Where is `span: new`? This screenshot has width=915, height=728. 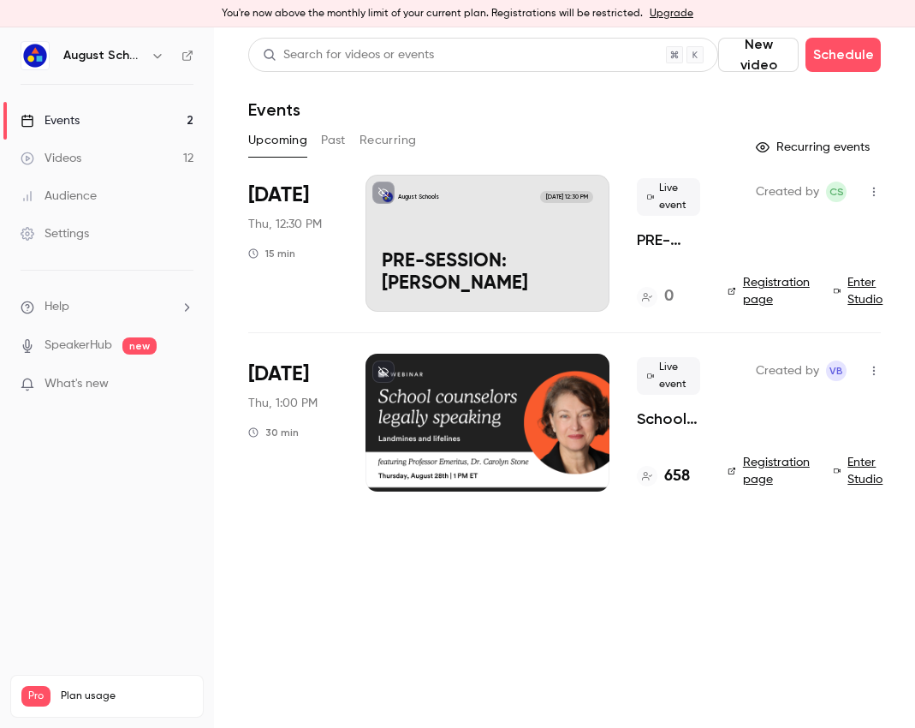
span: new is located at coordinates (140, 346).